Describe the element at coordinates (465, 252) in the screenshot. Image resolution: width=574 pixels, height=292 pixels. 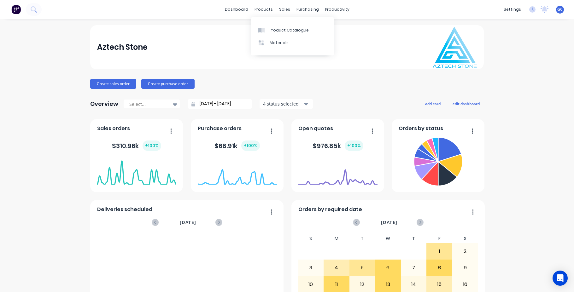
I see `div: 2` at that location.